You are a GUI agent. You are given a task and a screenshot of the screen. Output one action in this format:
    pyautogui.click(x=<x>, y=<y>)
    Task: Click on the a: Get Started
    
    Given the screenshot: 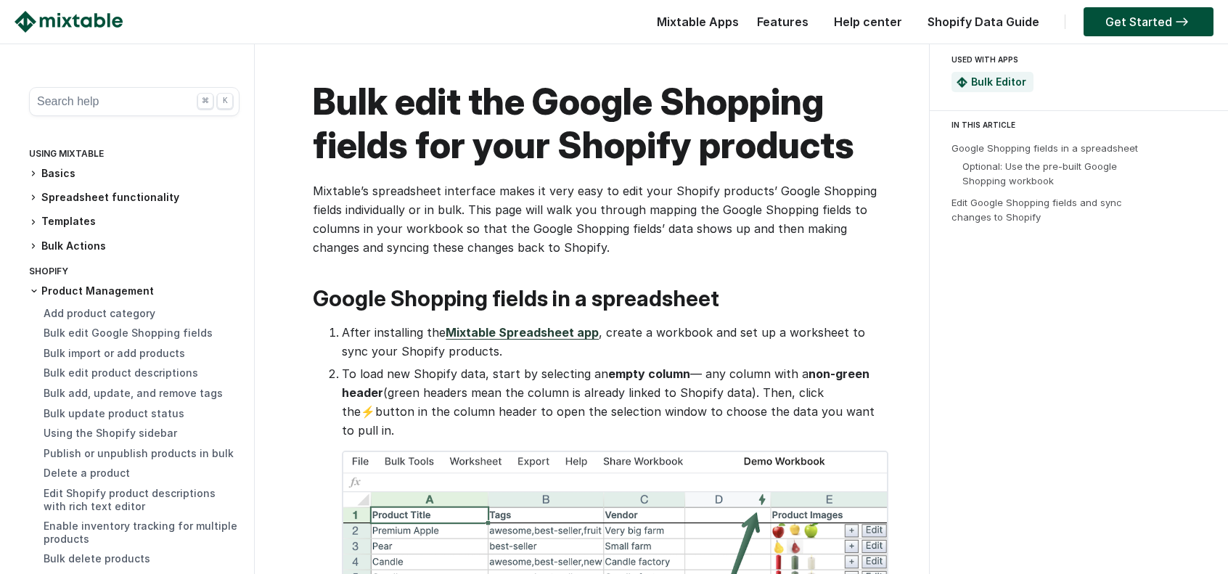 What is the action you would take?
    pyautogui.click(x=1149, y=22)
    